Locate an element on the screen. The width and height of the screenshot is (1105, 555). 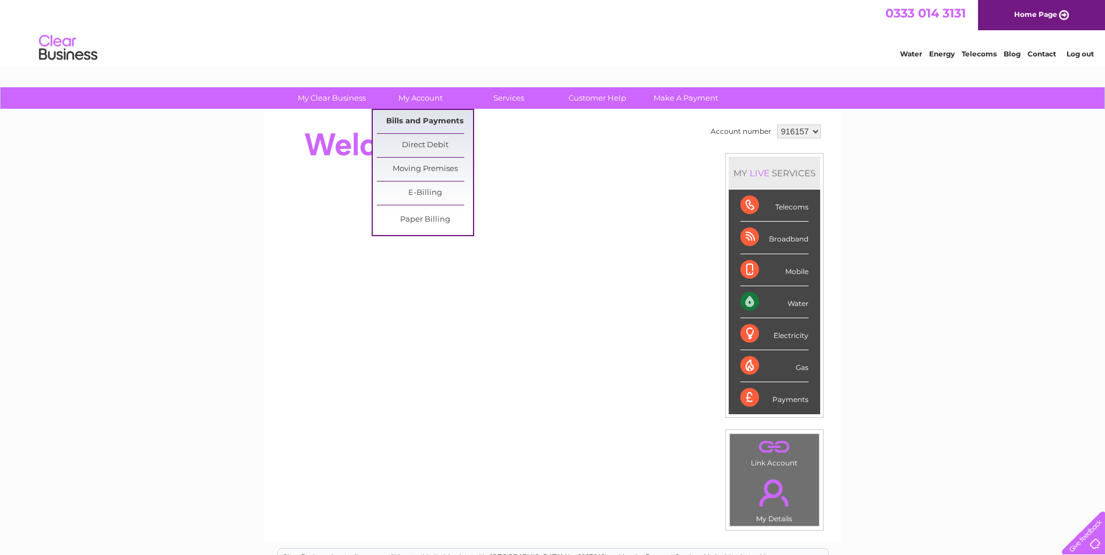
div: Telecoms is located at coordinates (774, 206).